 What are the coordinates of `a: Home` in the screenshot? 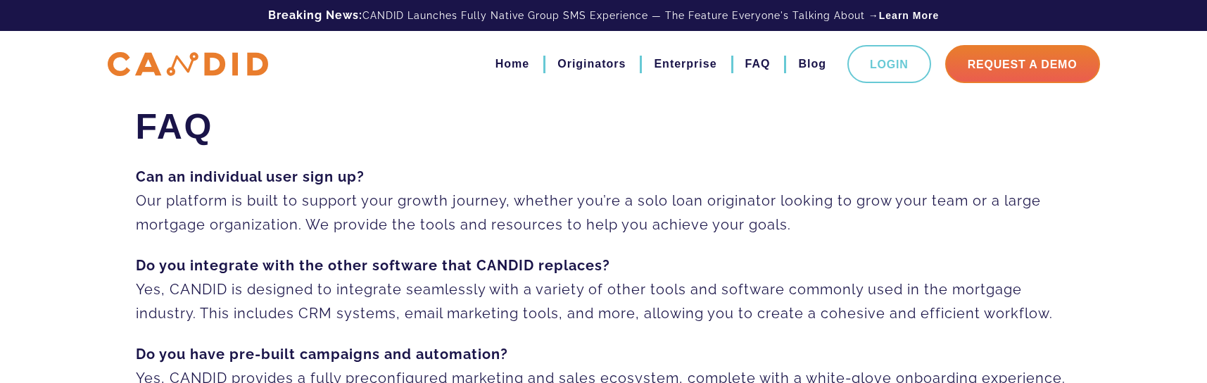 It's located at (512, 64).